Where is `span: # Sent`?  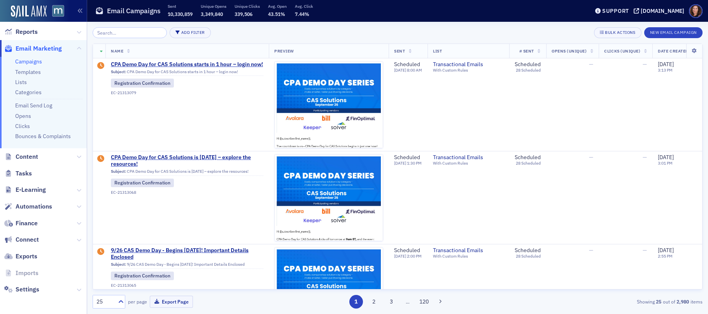 span: # Sent is located at coordinates (527, 51).